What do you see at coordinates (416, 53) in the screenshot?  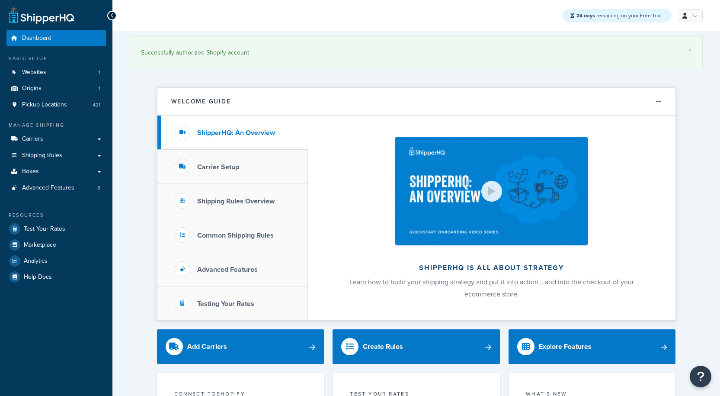 I see `div: Successfully authorized Shopify account` at bounding box center [416, 53].